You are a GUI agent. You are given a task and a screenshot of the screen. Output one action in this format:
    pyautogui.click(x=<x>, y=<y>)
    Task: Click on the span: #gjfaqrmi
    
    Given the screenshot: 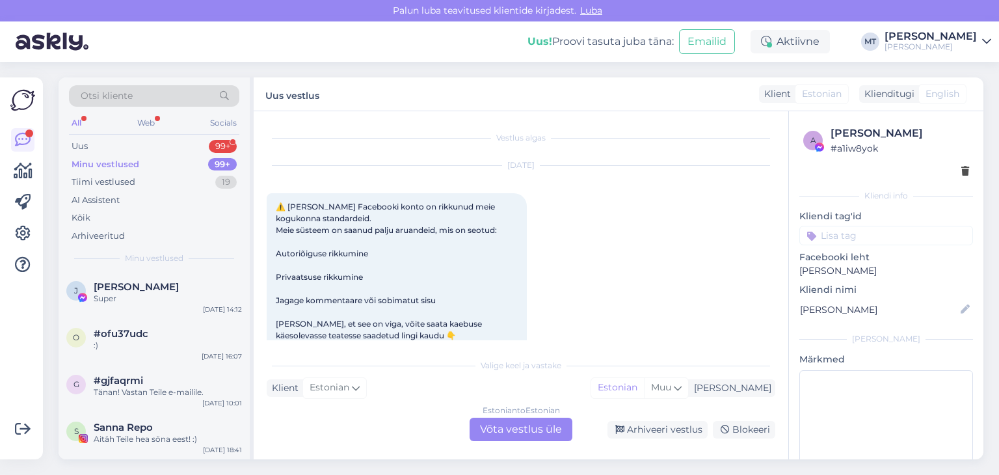 What is the action you would take?
    pyautogui.click(x=118, y=381)
    